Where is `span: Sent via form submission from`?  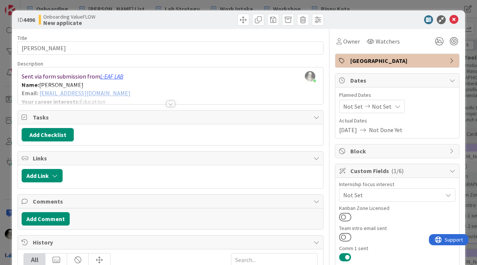
span: Sent via form submission from is located at coordinates (61, 76).